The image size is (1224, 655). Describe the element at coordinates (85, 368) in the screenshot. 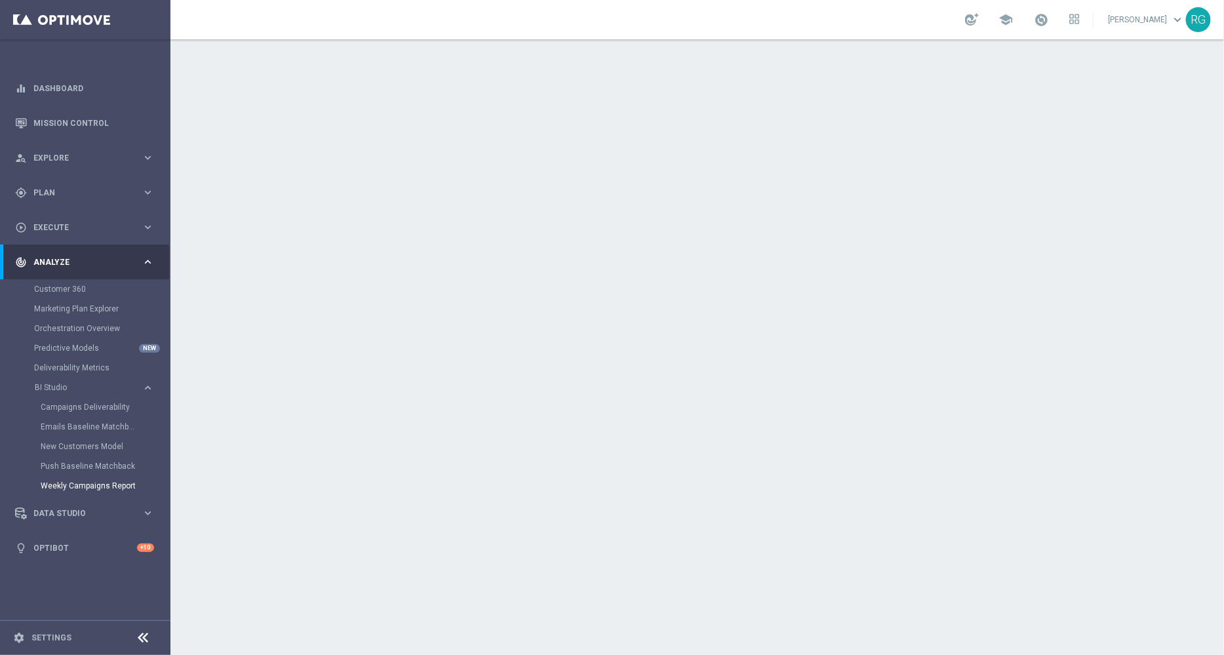

I see `a: Deliverability Metrics` at that location.